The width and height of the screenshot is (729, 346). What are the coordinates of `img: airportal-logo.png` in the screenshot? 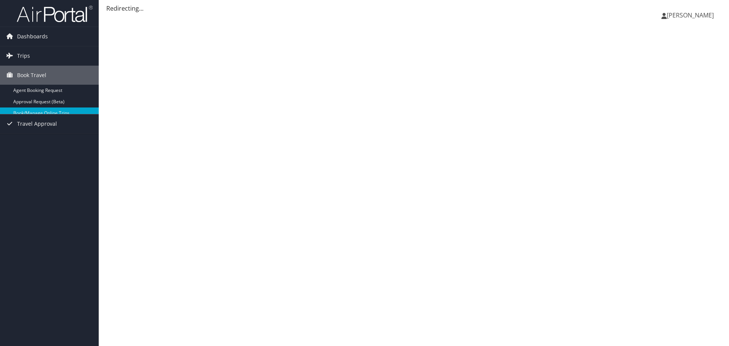 It's located at (55, 14).